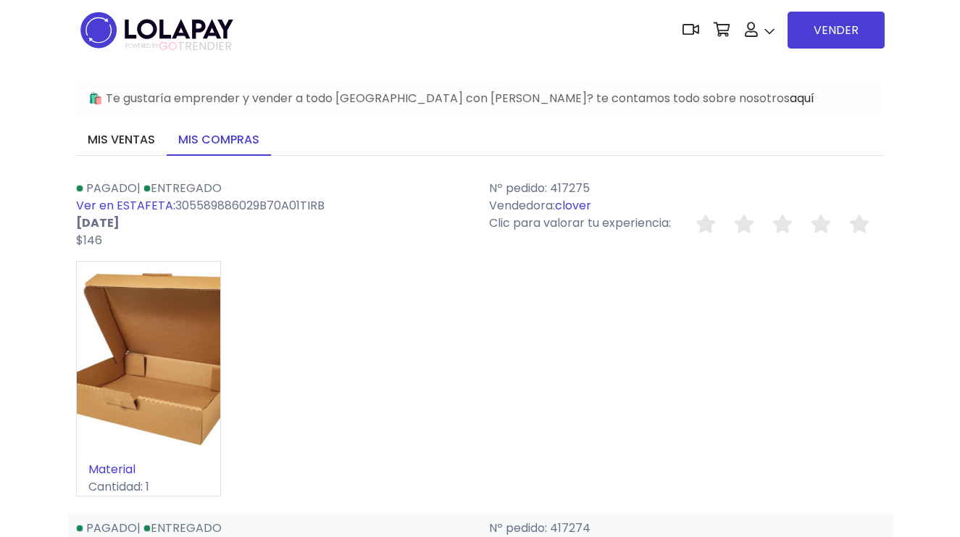 The width and height of the screenshot is (960, 537). Describe the element at coordinates (157, 30) in the screenshot. I see `img: logo` at that location.